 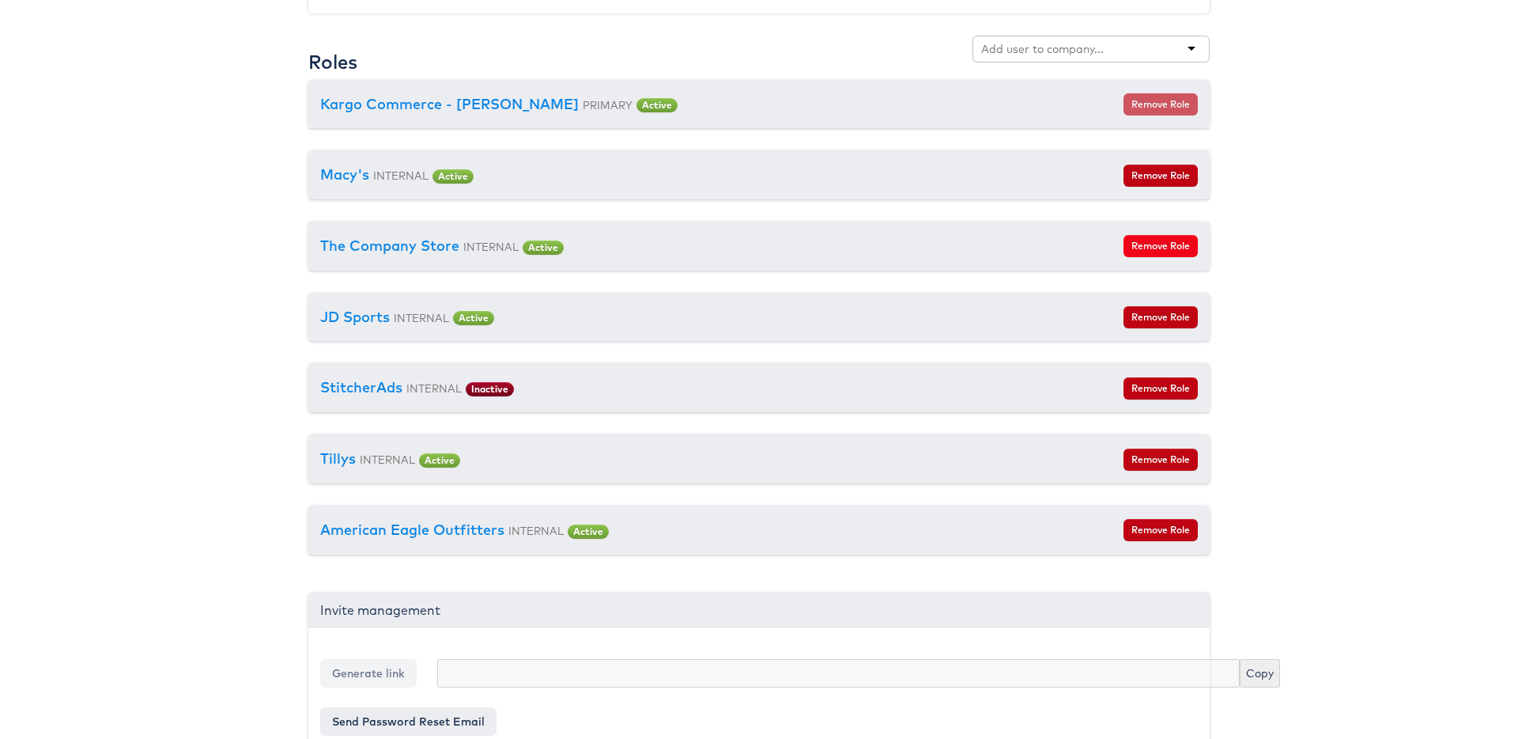 What do you see at coordinates (333, 62) in the screenshot?
I see `h3: Roles` at bounding box center [333, 62].